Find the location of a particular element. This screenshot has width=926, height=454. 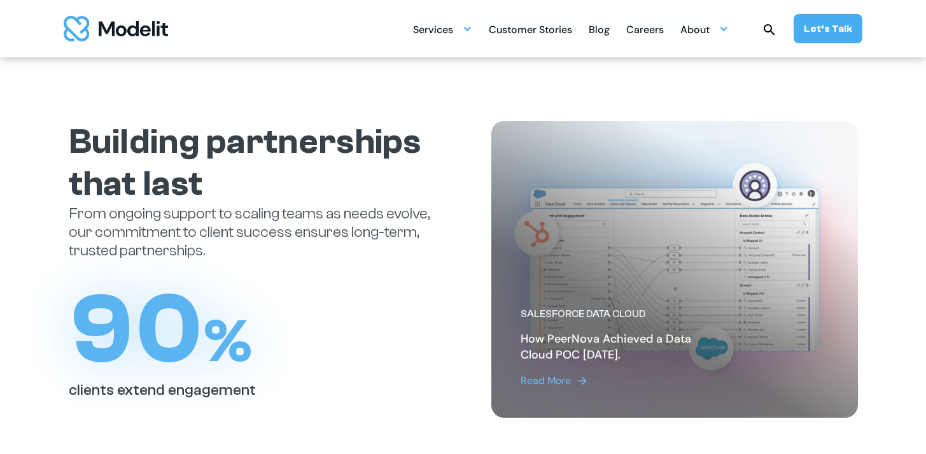

a: Read More is located at coordinates (623, 381).